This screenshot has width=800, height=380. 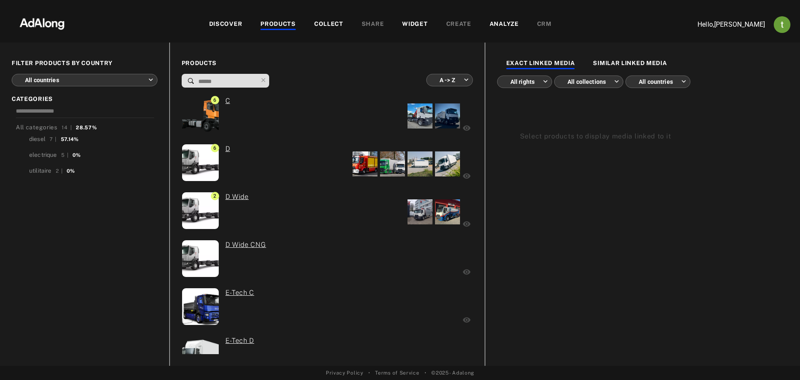 What do you see at coordinates (56, 127) in the screenshot?
I see `div: All categories` at bounding box center [56, 127].